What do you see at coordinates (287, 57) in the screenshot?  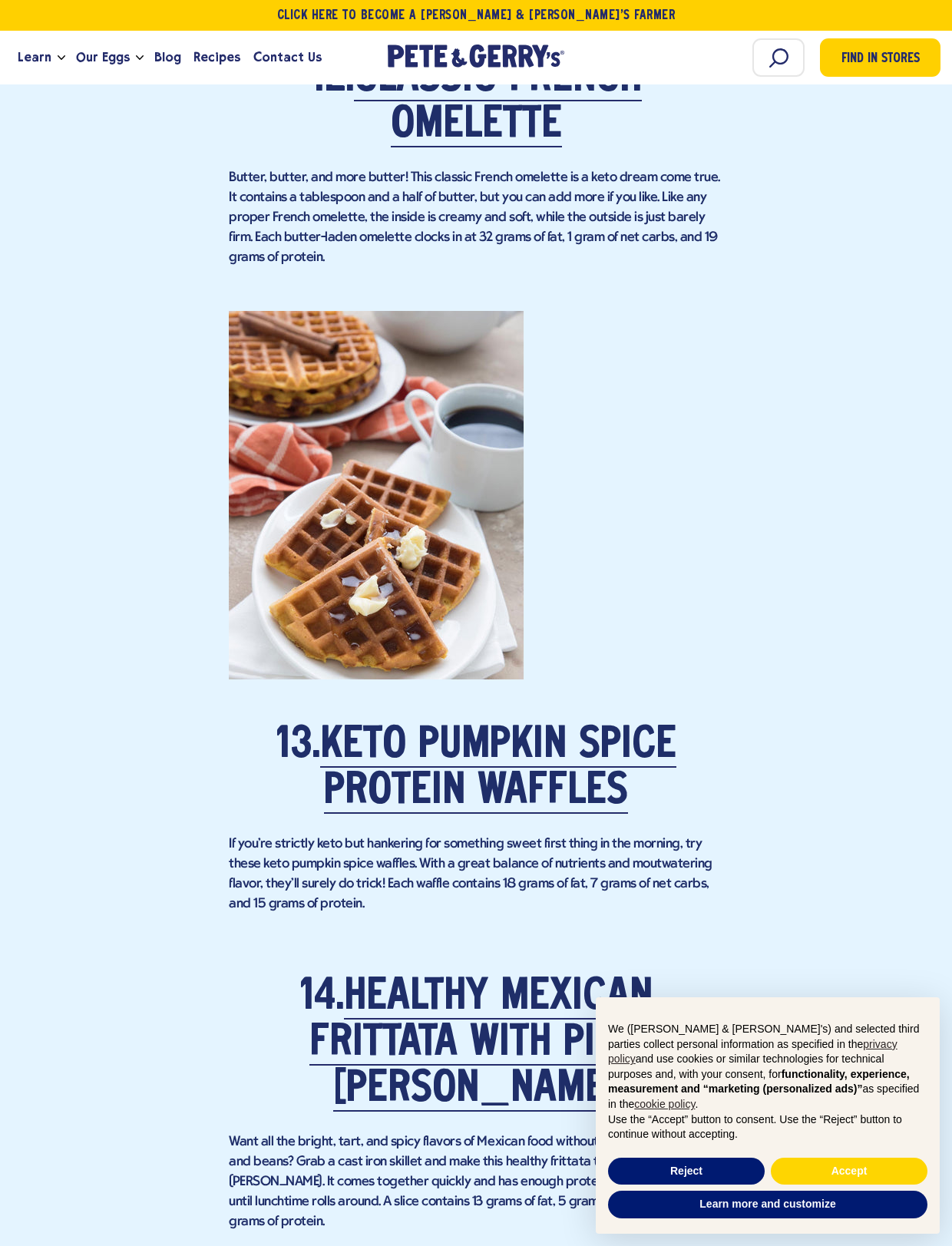 I see `span: Contact Us` at bounding box center [287, 57].